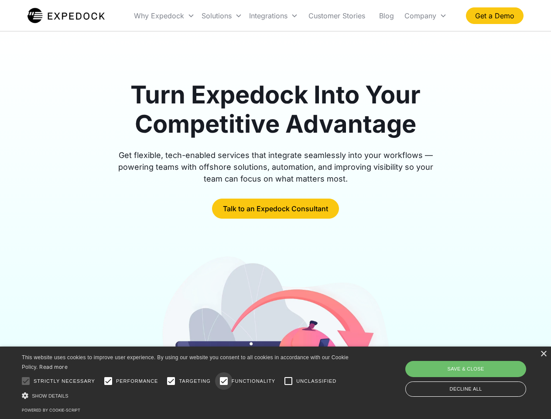  Describe the element at coordinates (478, 372) in the screenshot. I see `div: Chat Widget` at that location.